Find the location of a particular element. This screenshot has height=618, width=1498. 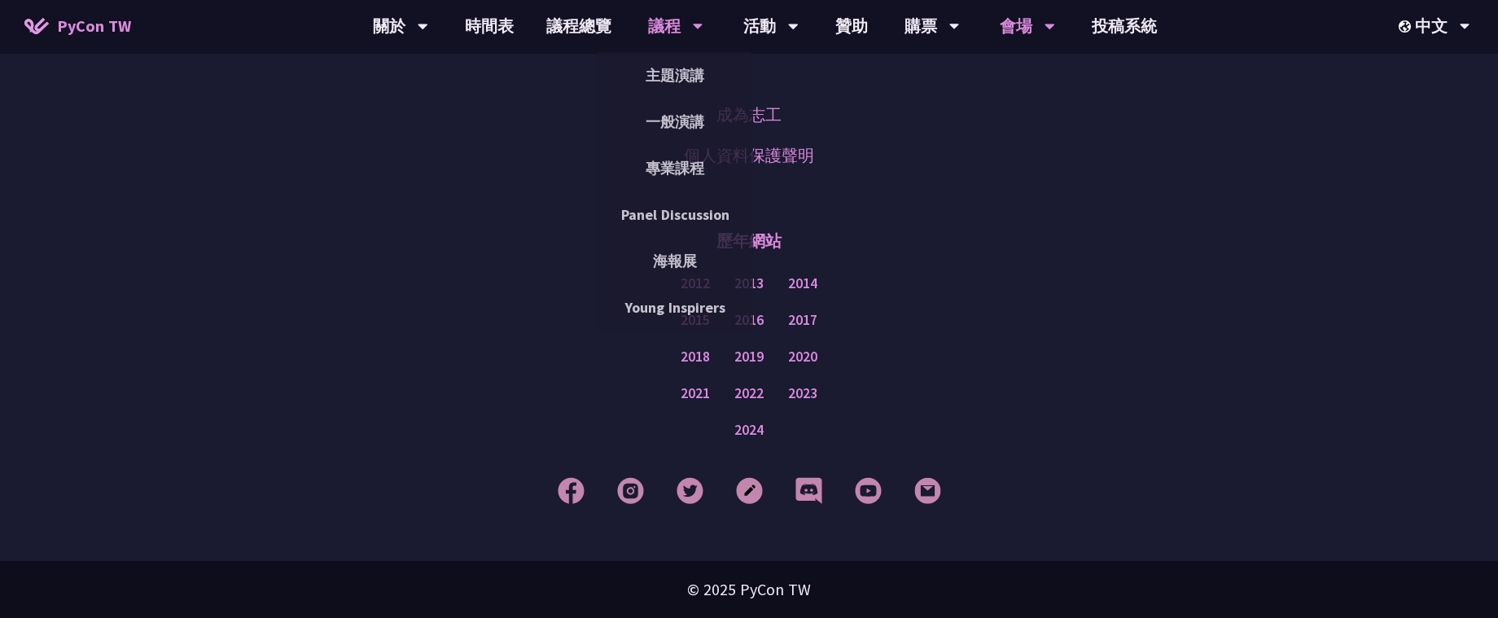

a: 2022 is located at coordinates (749, 393).